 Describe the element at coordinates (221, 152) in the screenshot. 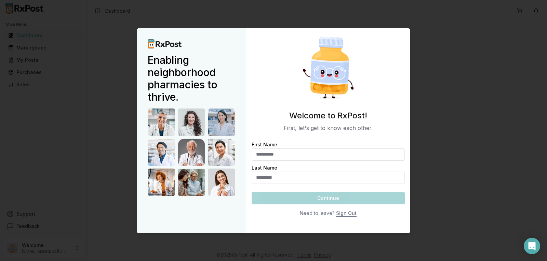

I see `img: Doctor 6` at that location.